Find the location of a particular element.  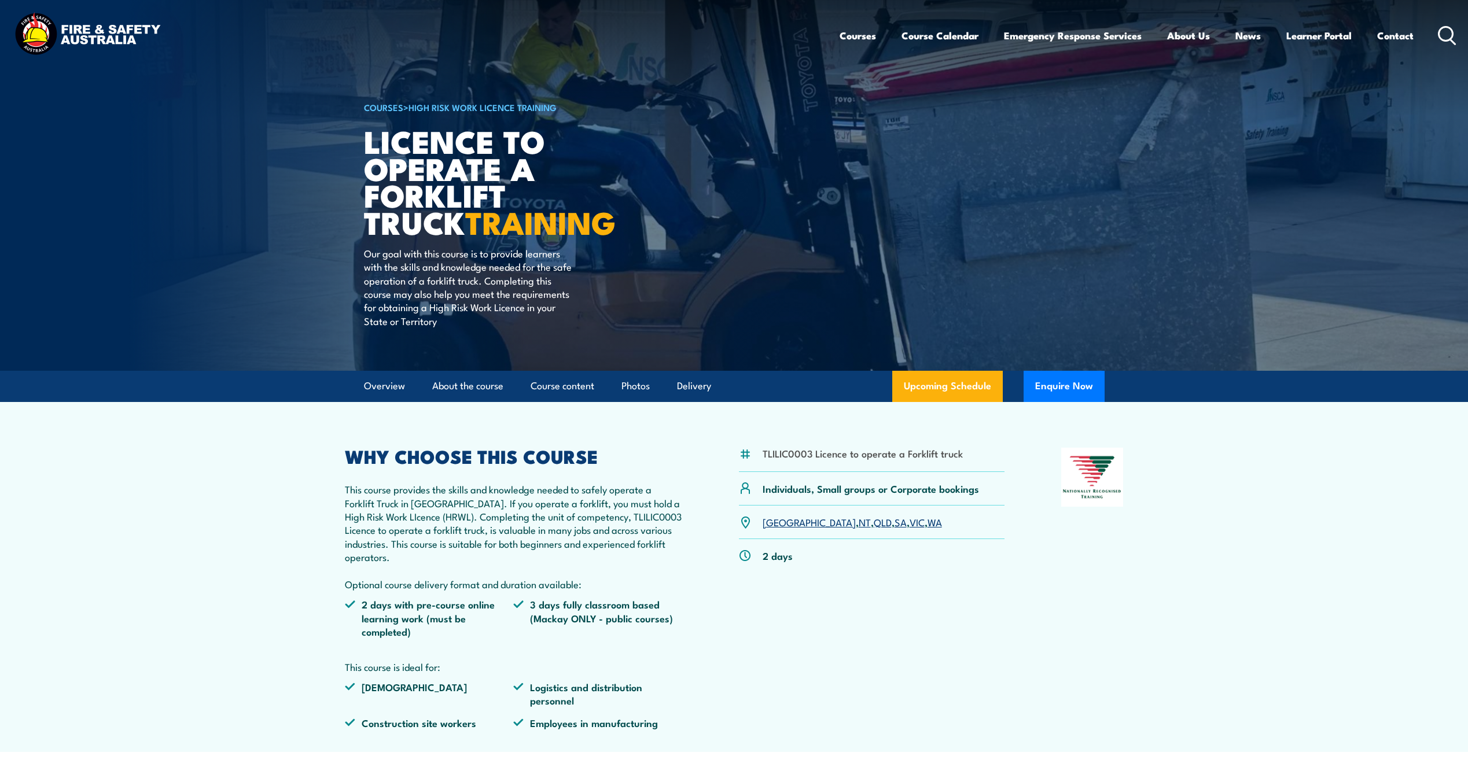

a: News is located at coordinates (1248, 35).